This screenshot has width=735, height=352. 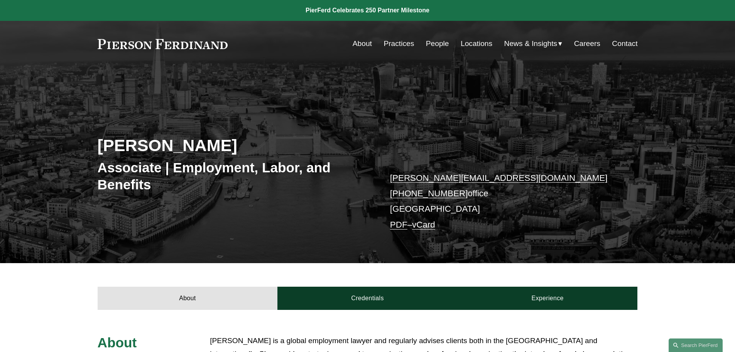 What do you see at coordinates (477, 44) in the screenshot?
I see `a: Locations` at bounding box center [477, 44].